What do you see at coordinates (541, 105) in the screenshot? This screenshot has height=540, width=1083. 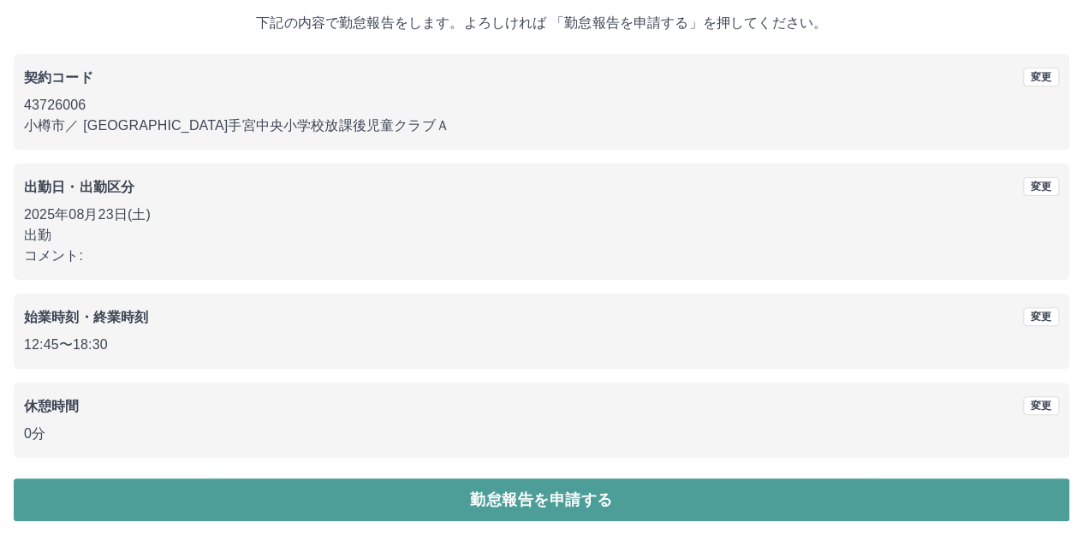 I see `p: 43726006` at bounding box center [541, 105].